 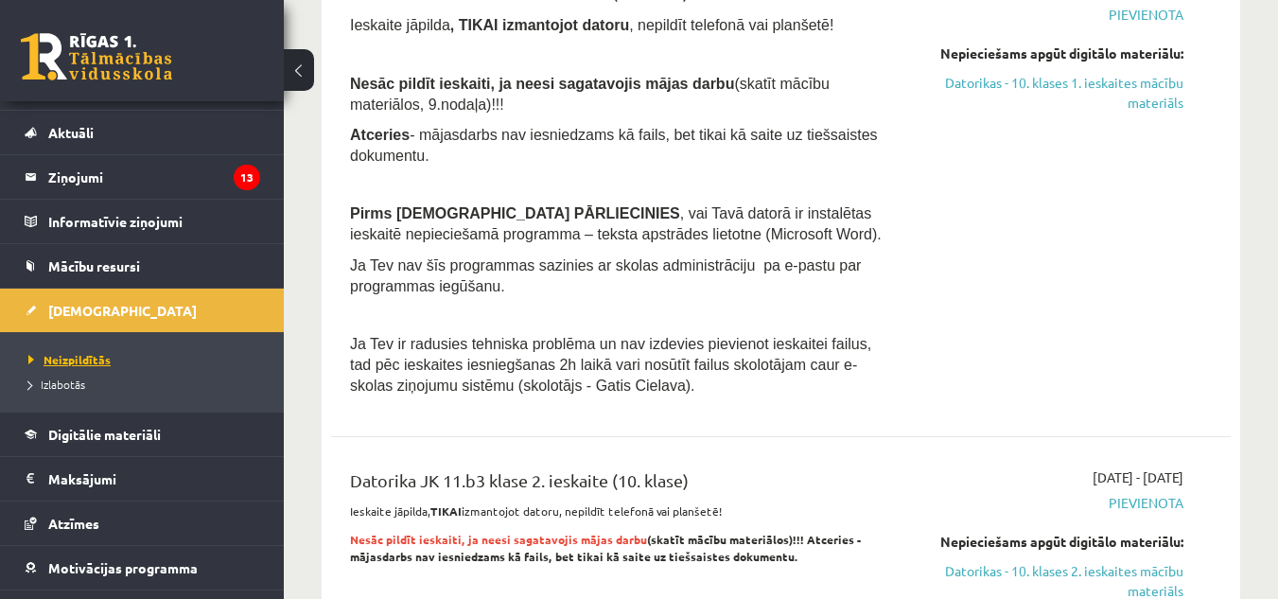 What do you see at coordinates (142, 479) in the screenshot?
I see `a: Maksājumi` at bounding box center [142, 479].